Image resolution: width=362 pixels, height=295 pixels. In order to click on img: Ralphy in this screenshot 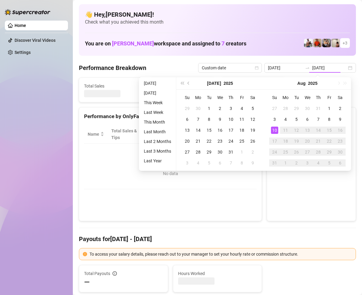, I will do `click(335, 43)`.